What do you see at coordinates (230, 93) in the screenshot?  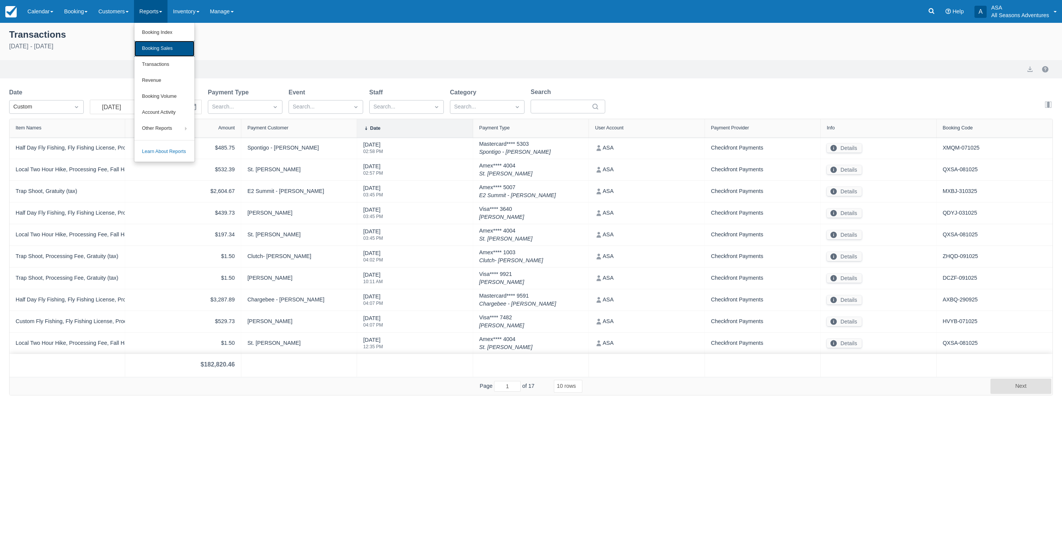 I see `label: Payment Type` at bounding box center [230, 93].